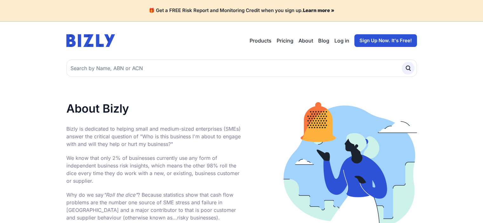 The image size is (483, 223). What do you see at coordinates (242, 68) in the screenshot?
I see `input: Search by Name, ABN or ACN` at bounding box center [242, 68].